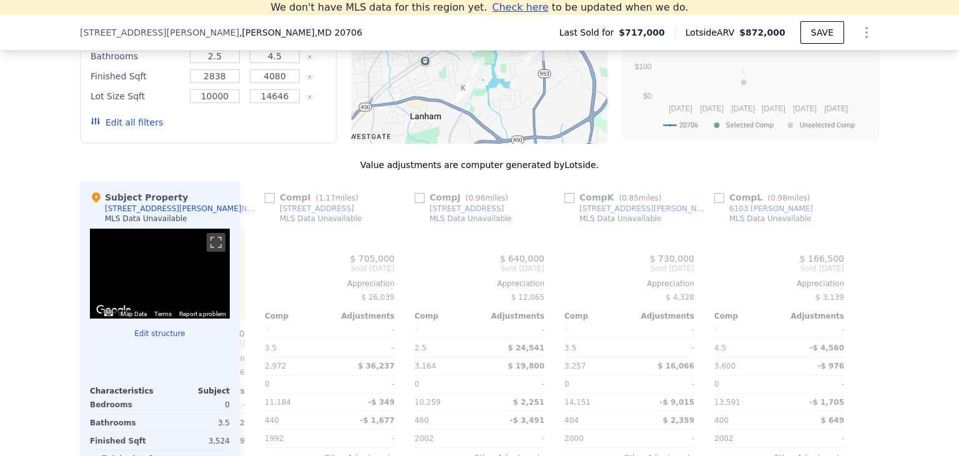  Describe the element at coordinates (721, 420) in the screenshot. I see `span: 400` at that location.